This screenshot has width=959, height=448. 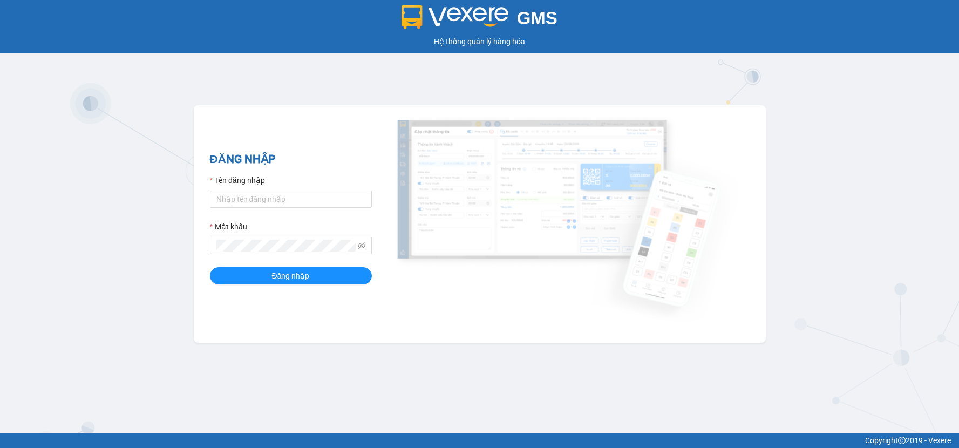 What do you see at coordinates (291, 276) in the screenshot?
I see `span: Đăng nhập` at bounding box center [291, 276].